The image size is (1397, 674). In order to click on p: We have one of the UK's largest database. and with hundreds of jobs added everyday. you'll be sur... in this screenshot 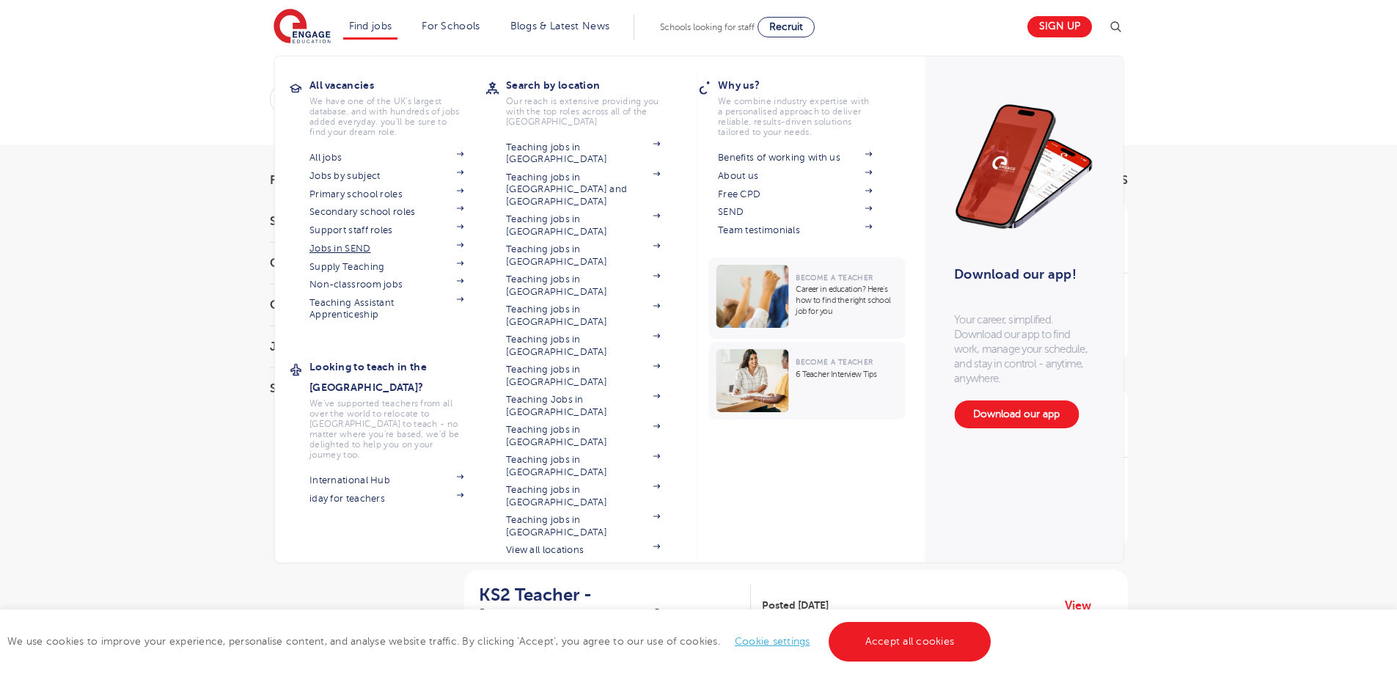, I will do `click(386, 117)`.